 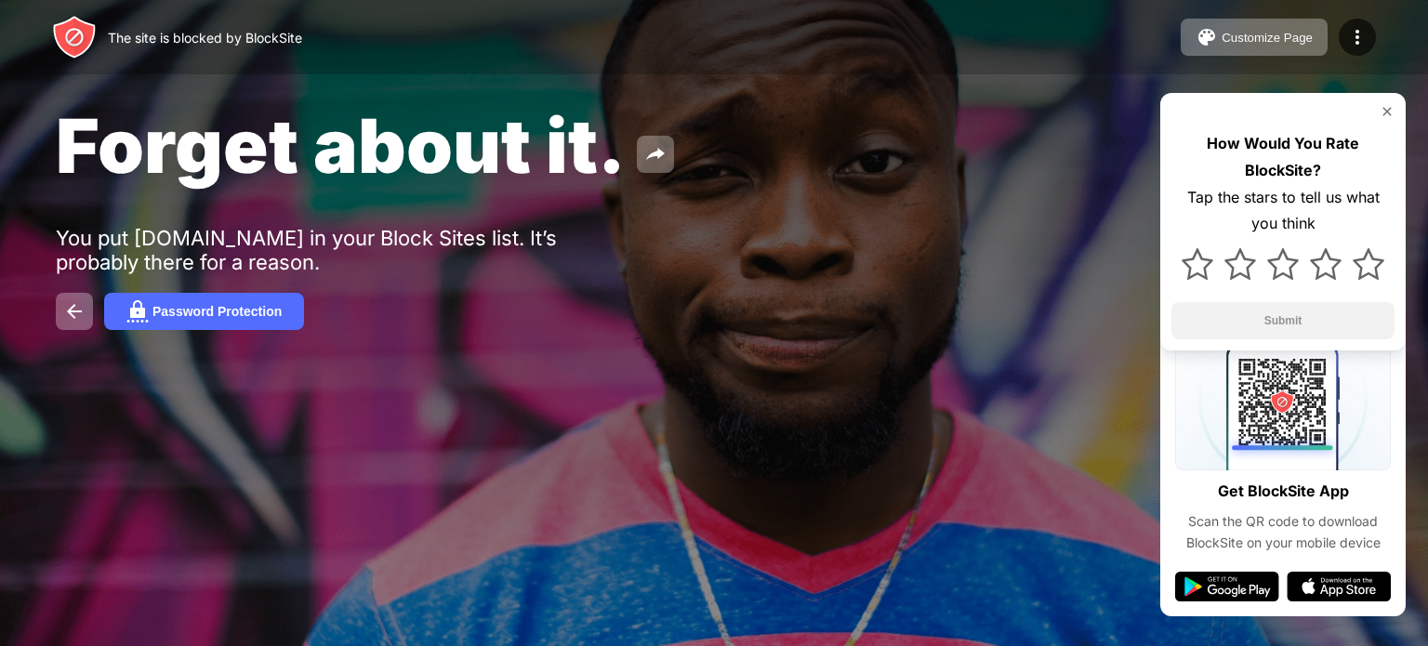 What do you see at coordinates (1254, 37) in the screenshot?
I see `button: Customize Page` at bounding box center [1254, 37].